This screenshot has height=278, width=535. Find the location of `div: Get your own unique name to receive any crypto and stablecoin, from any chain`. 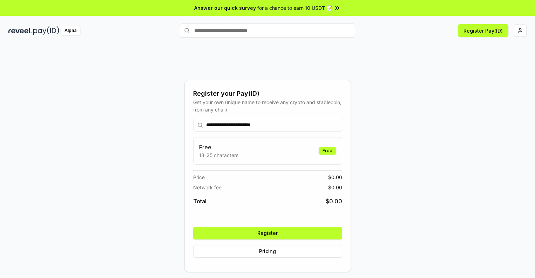

div: Get your own unique name to receive any crypto and stablecoin, from any chain is located at coordinates (268, 106).